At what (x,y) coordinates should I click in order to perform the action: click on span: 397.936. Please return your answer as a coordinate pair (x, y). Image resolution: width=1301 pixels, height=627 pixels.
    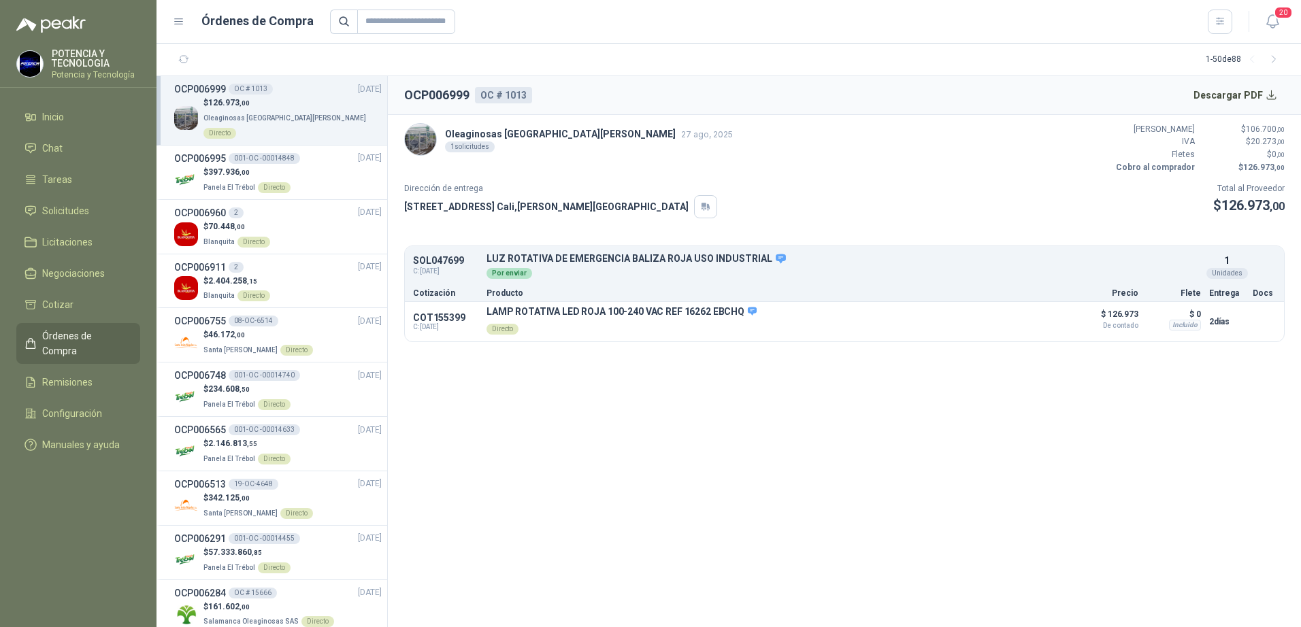
    Looking at the image, I should click on (229, 172).